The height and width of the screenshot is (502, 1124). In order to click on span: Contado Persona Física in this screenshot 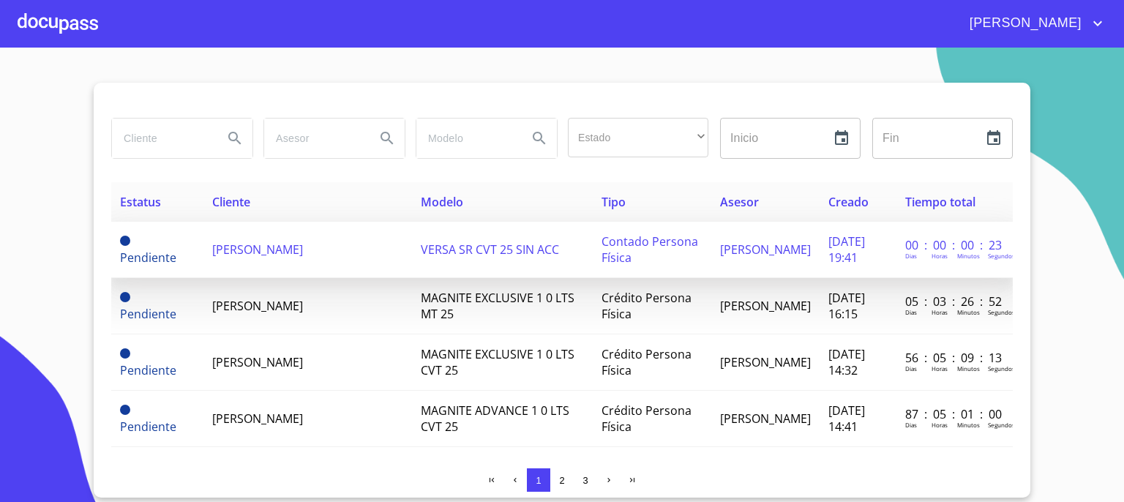, I will do `click(650, 250)`.